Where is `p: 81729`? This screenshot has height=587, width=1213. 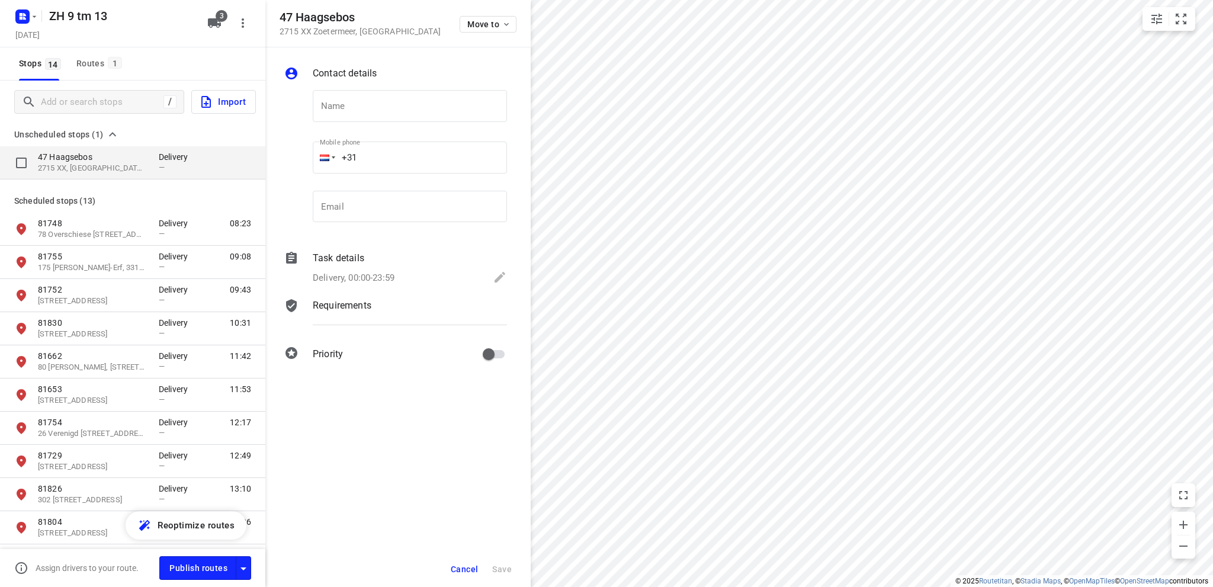
p: 81729 is located at coordinates (92, 455).